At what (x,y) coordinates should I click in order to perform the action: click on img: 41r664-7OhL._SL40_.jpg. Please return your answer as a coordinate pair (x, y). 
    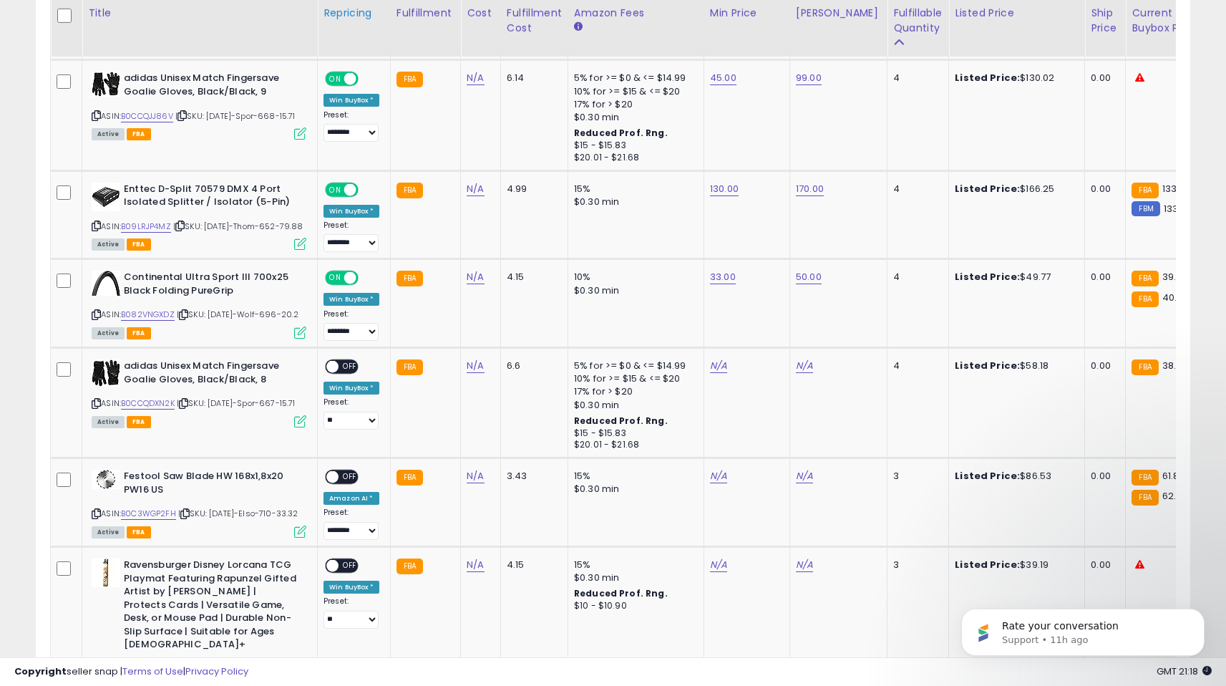
    Looking at the image, I should click on (106, 283).